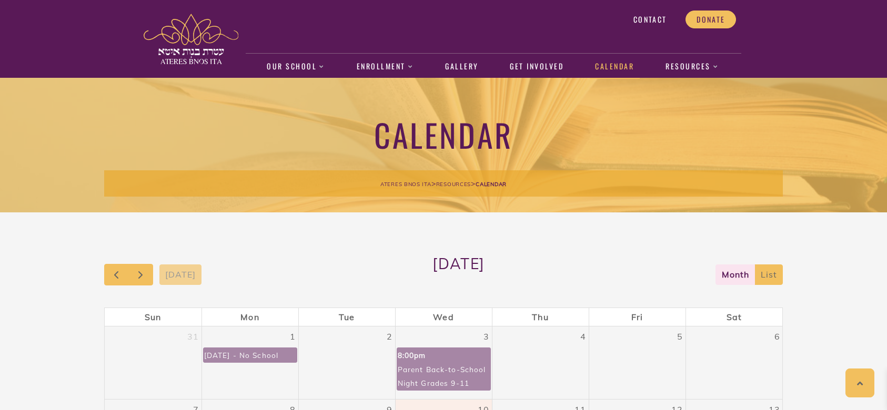 The image size is (887, 410). Describe the element at coordinates (191, 39) in the screenshot. I see `img: ateres` at that location.